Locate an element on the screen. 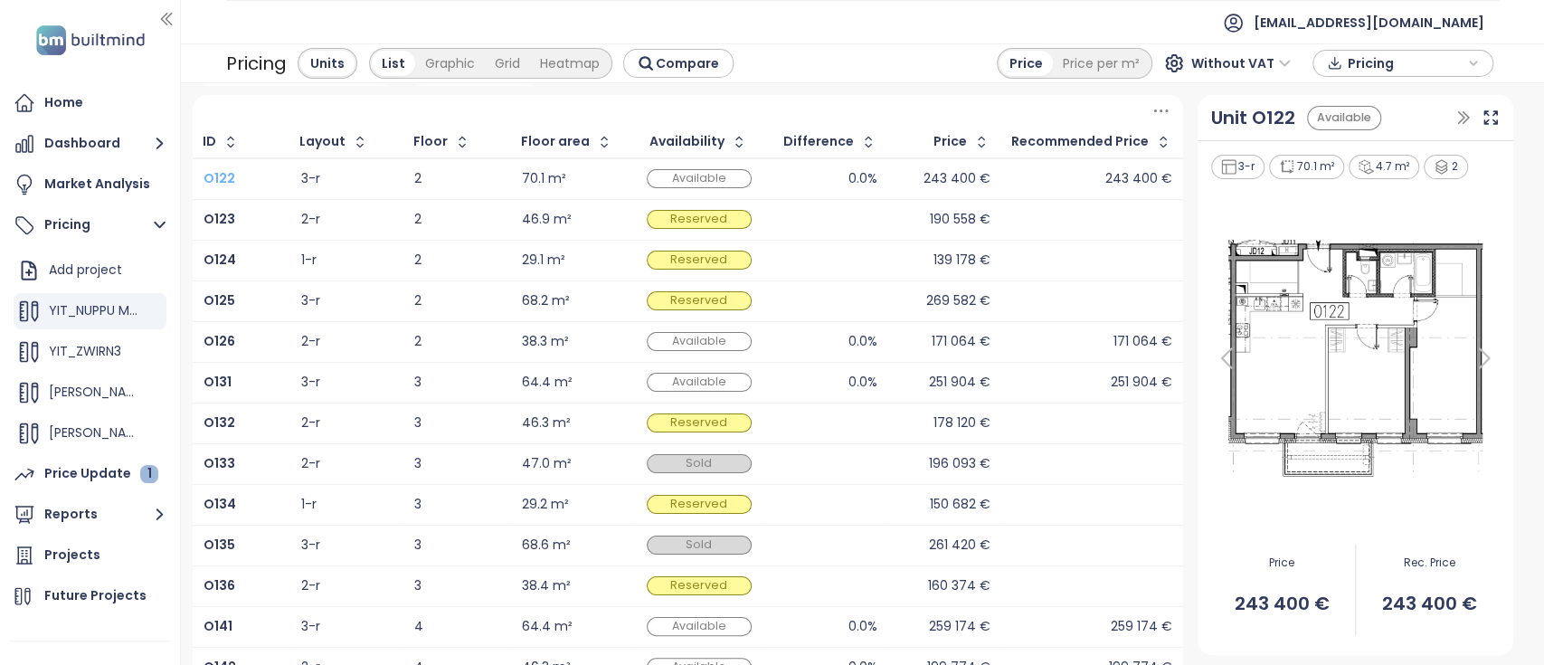  div: ID is located at coordinates (209, 141).